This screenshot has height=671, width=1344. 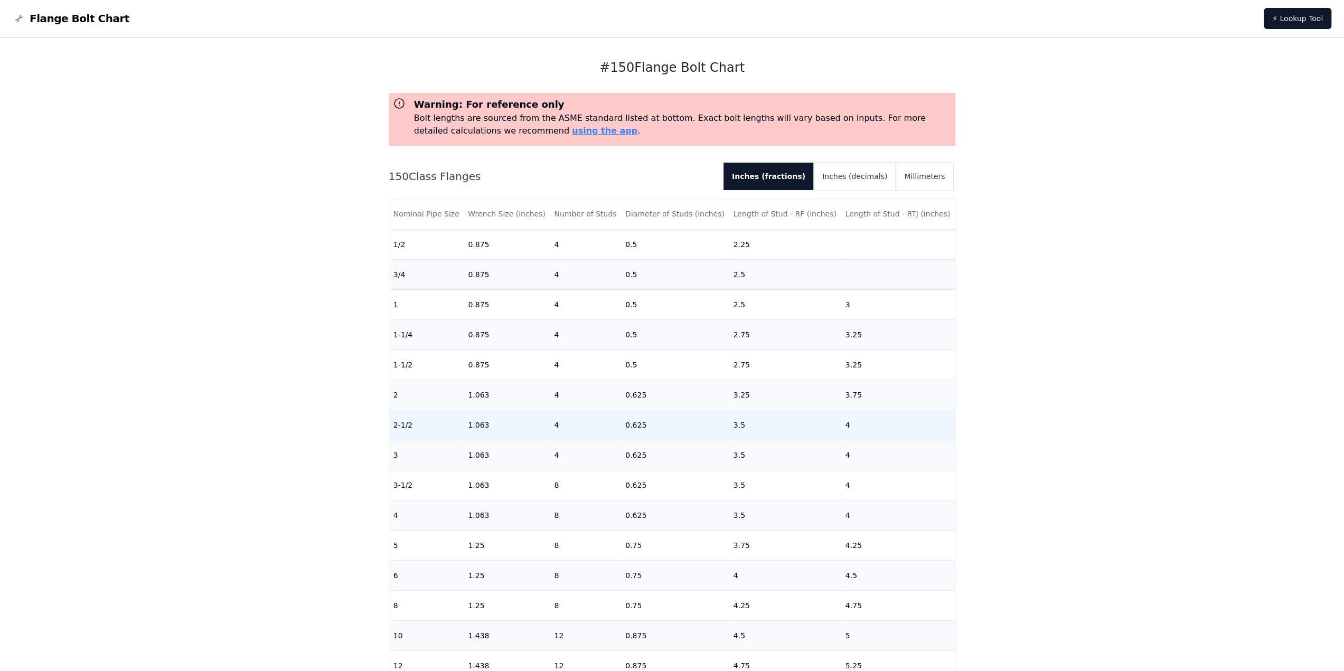 What do you see at coordinates (427, 214) in the screenshot?
I see `th: Nominal Pipe Size` at bounding box center [427, 214].